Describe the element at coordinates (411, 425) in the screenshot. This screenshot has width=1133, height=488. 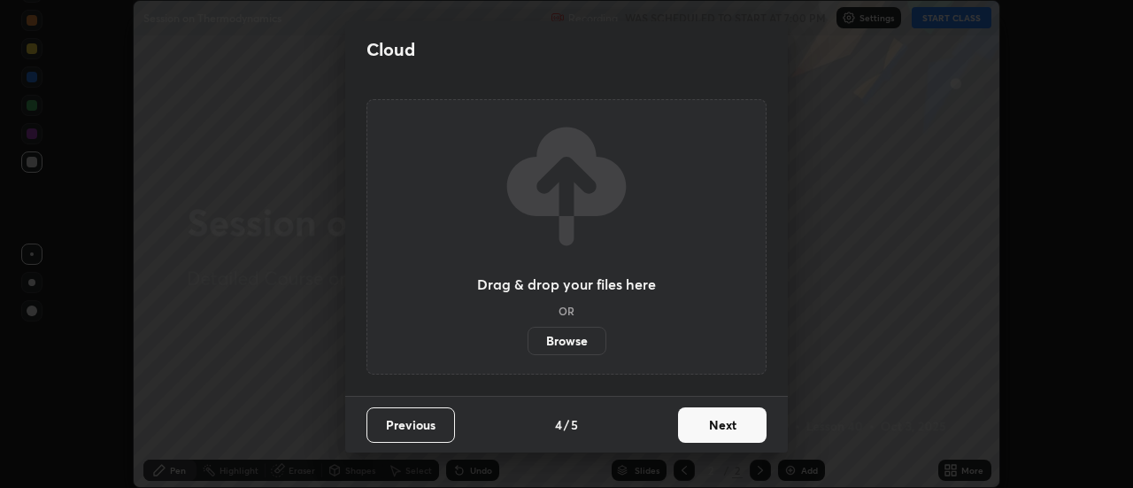
I see `button: Previous` at that location.